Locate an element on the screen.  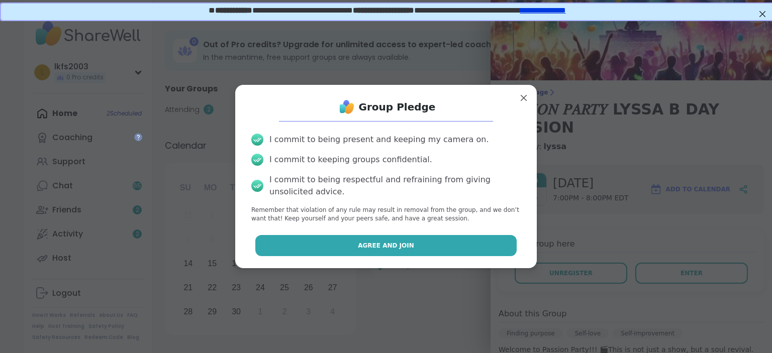
button: Agree and Join is located at coordinates (386, 246).